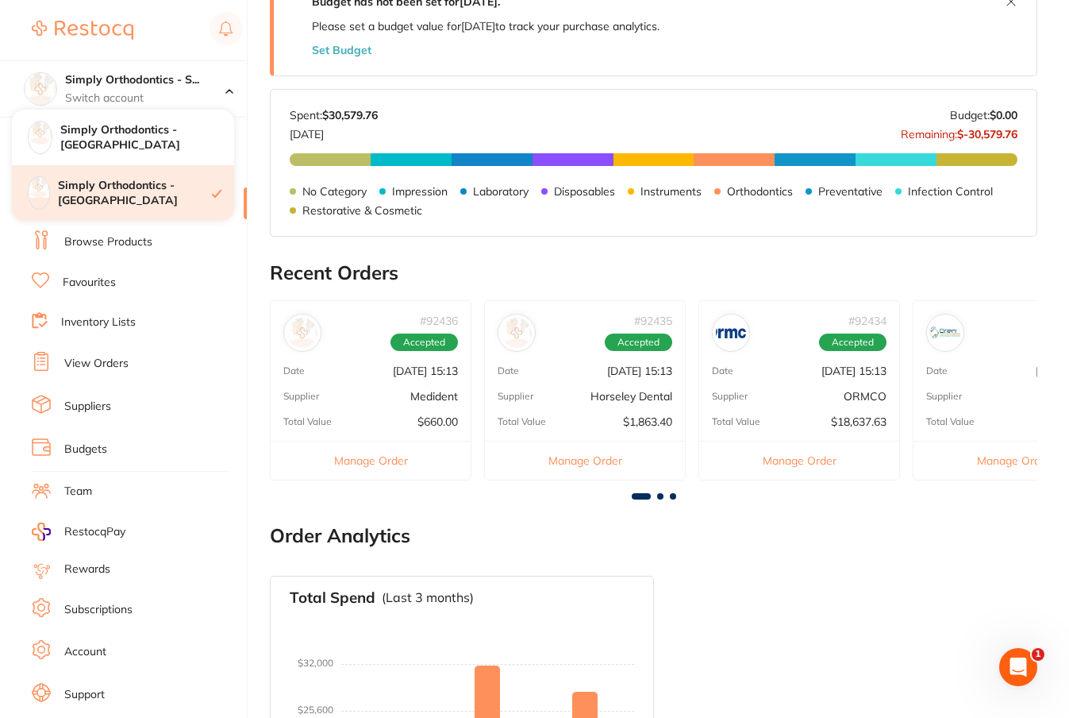 The image size is (1069, 718). I want to click on p: ORMCO, so click(865, 396).